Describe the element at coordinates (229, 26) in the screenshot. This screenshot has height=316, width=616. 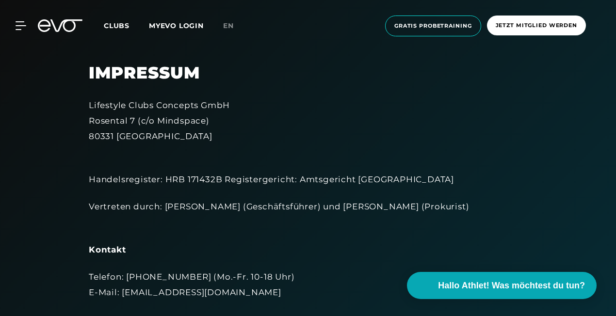
I see `span: en` at that location.